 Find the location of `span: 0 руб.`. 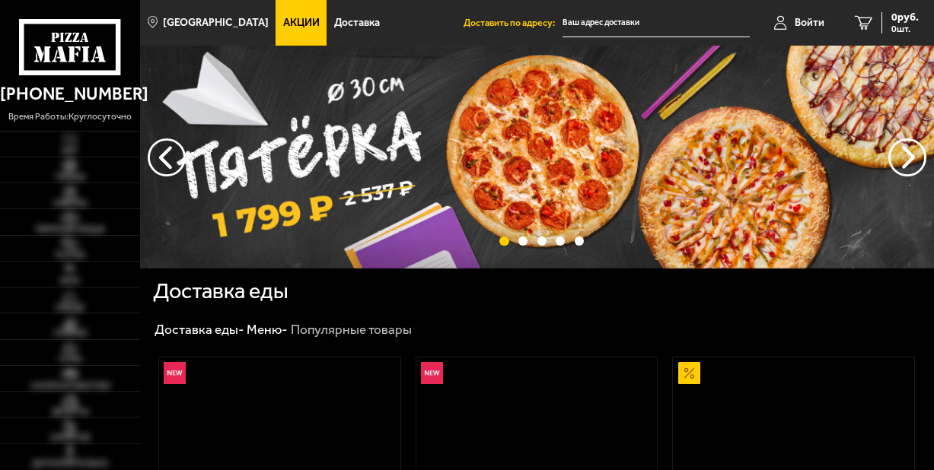

span: 0 руб. is located at coordinates (905, 18).